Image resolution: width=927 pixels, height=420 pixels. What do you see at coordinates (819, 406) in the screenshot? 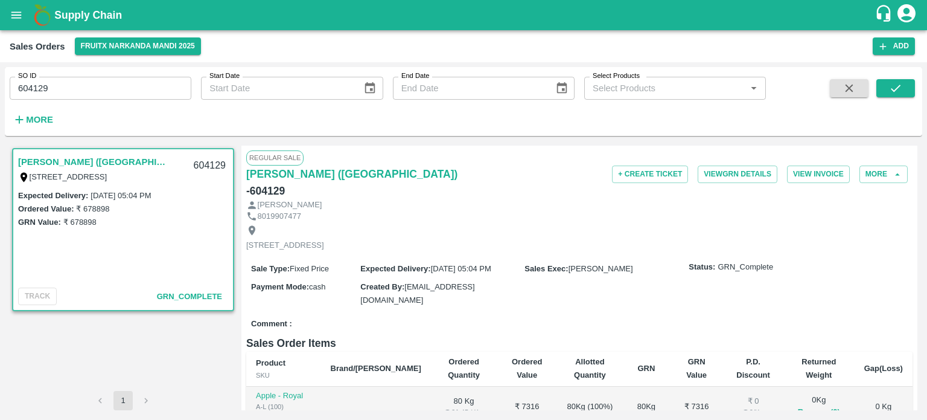
I see `div: 0 Kg` at bounding box center [819, 406].